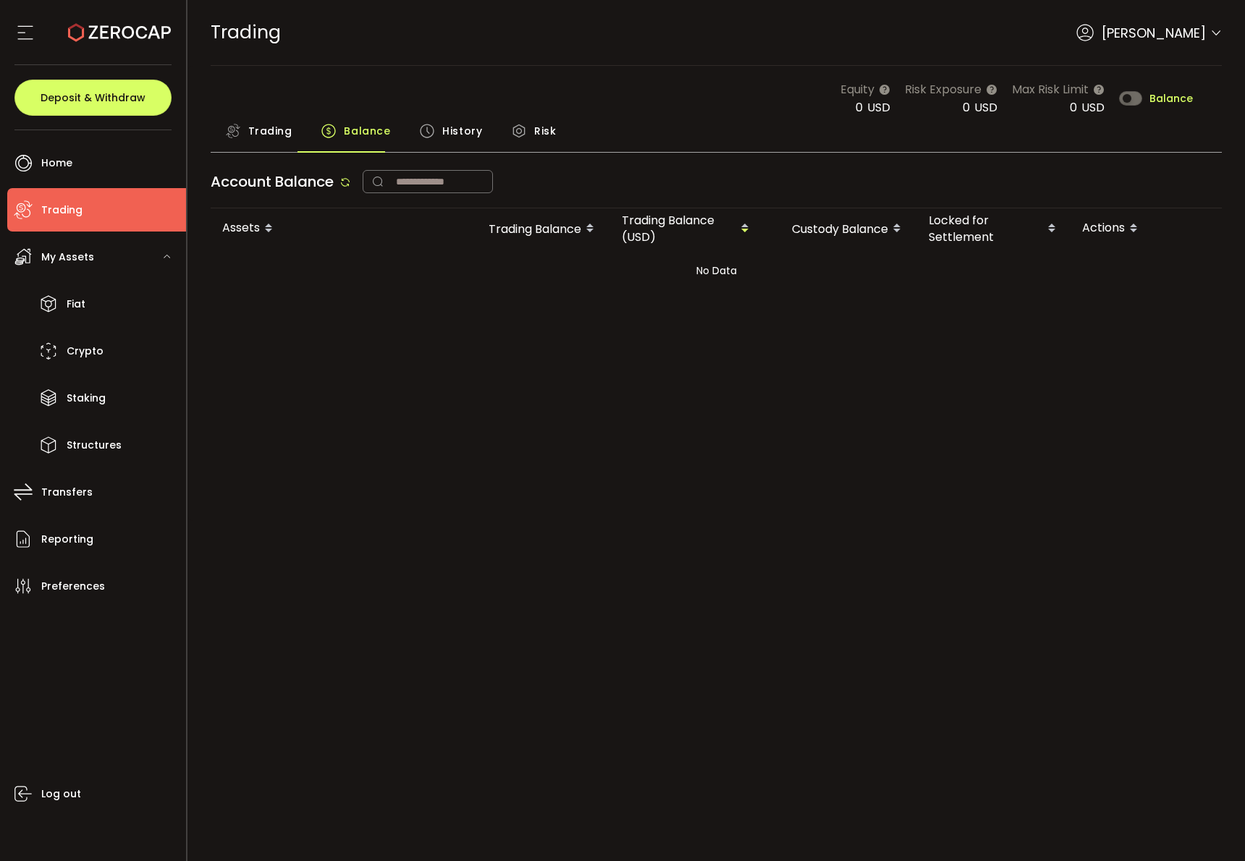 The height and width of the screenshot is (861, 1245). What do you see at coordinates (716, 271) in the screenshot?
I see `div: No Data` at bounding box center [716, 271].